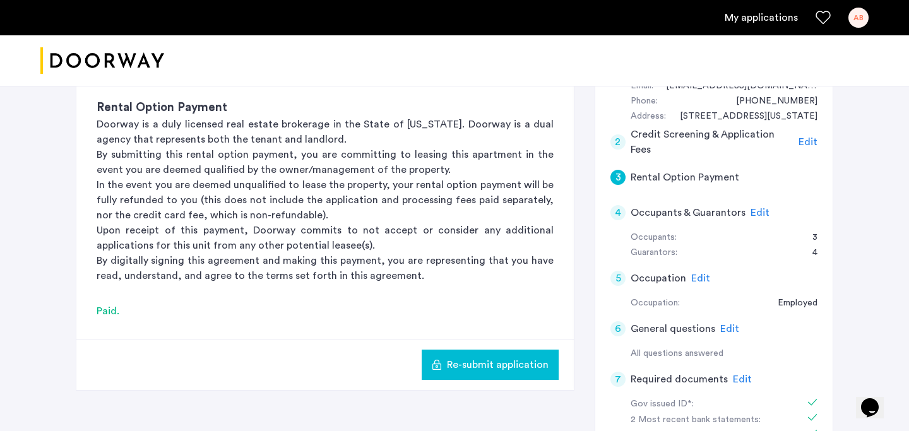 This screenshot has height=431, width=909. What do you see at coordinates (655, 304) in the screenshot?
I see `div: Occupation:` at bounding box center [655, 304].